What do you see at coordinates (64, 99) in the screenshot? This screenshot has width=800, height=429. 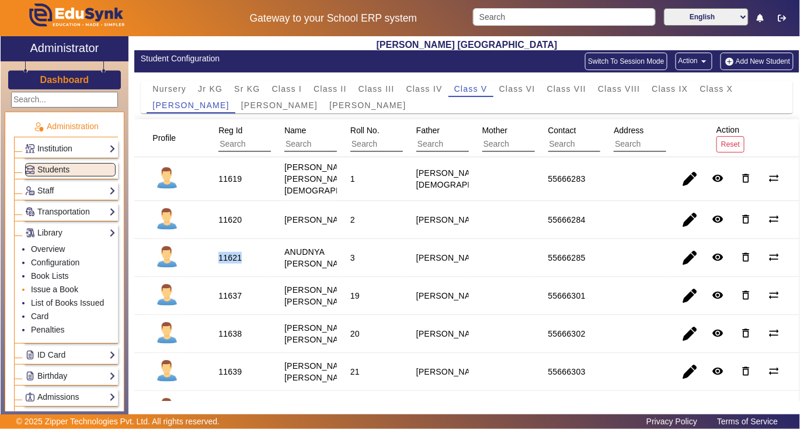 I see `input: Search...` at bounding box center [64, 99].